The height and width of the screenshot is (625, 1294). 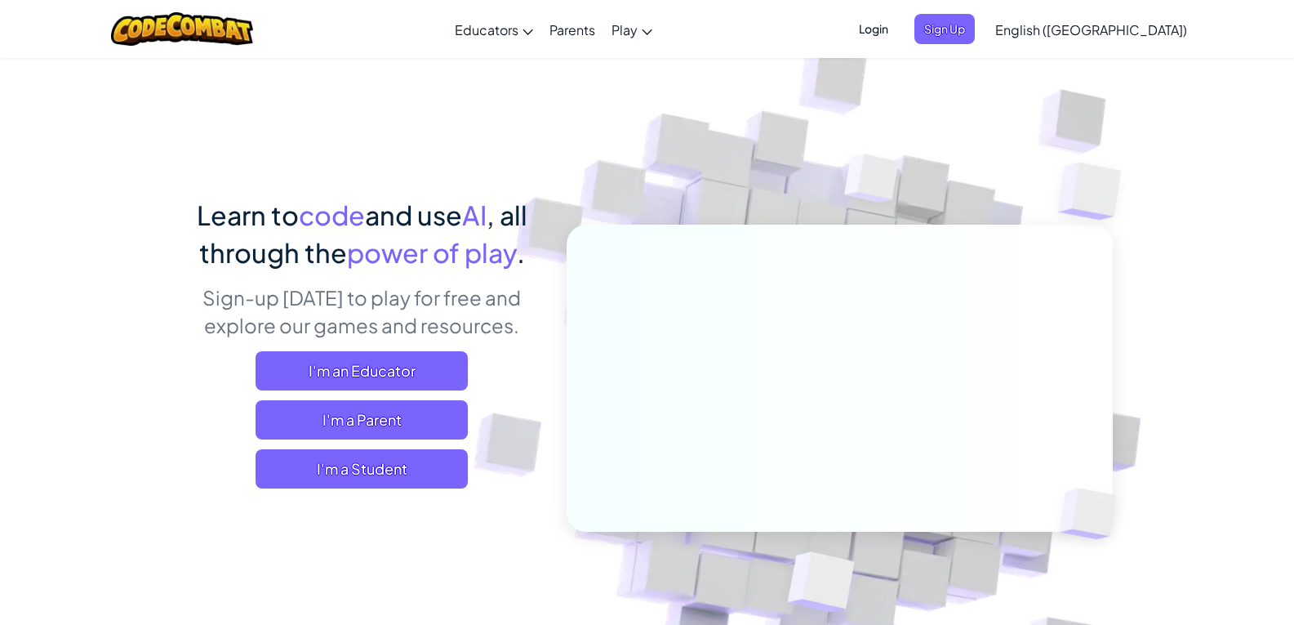 What do you see at coordinates (494, 29) in the screenshot?
I see `a: Educators` at bounding box center [494, 29].